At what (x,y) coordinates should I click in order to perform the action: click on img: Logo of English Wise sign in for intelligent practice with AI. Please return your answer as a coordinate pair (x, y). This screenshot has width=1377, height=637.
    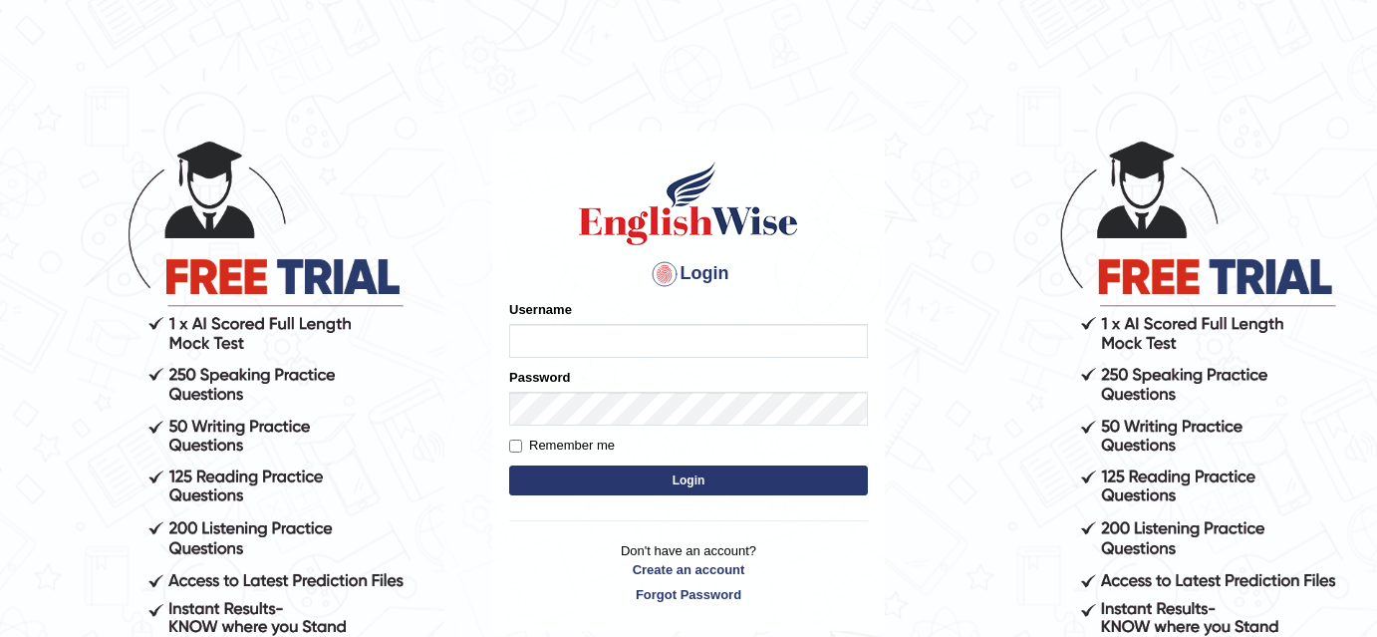
    Looking at the image, I should click on (689, 203).